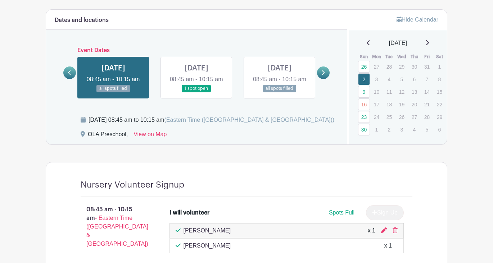  Describe the element at coordinates (389, 117) in the screenshot. I see `p: 25` at that location.